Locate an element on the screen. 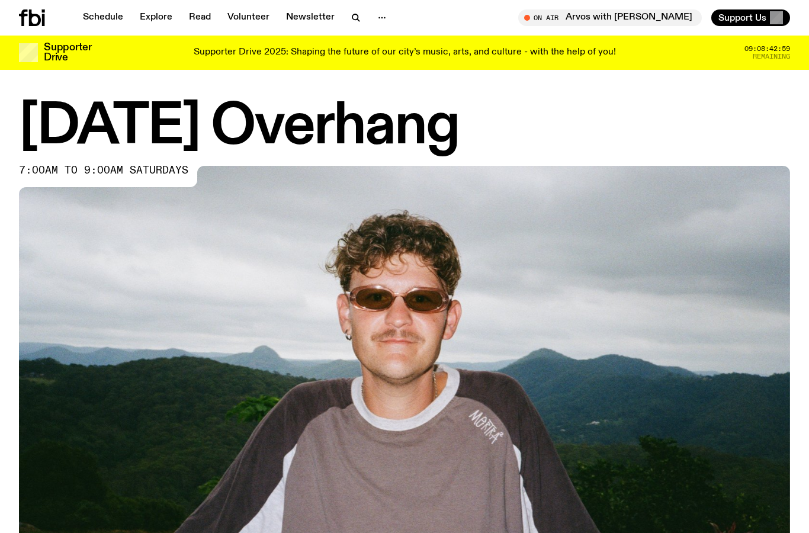 Image resolution: width=809 pixels, height=533 pixels. a: Schedule is located at coordinates (103, 18).